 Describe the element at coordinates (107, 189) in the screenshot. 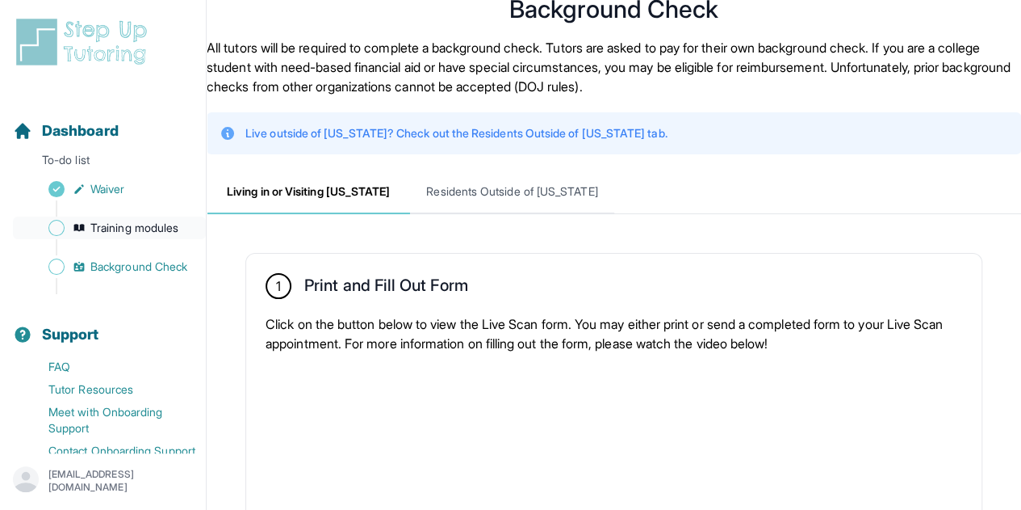

I see `span: Waiver` at that location.